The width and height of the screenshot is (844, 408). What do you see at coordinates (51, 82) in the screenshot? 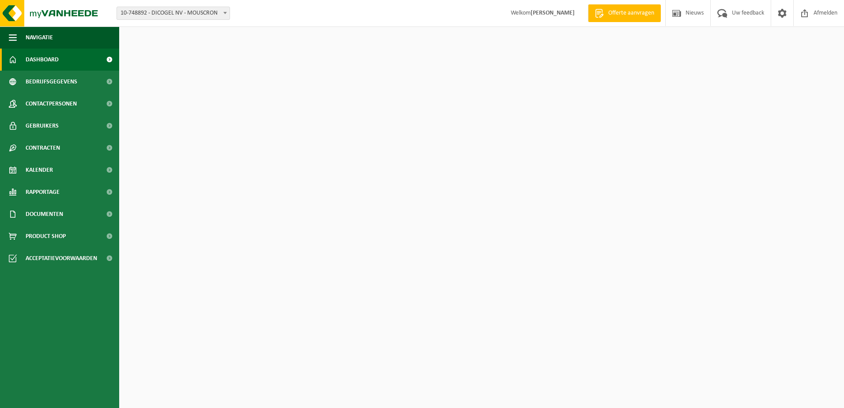
I see `span: Bedrijfsgegevens` at bounding box center [51, 82].